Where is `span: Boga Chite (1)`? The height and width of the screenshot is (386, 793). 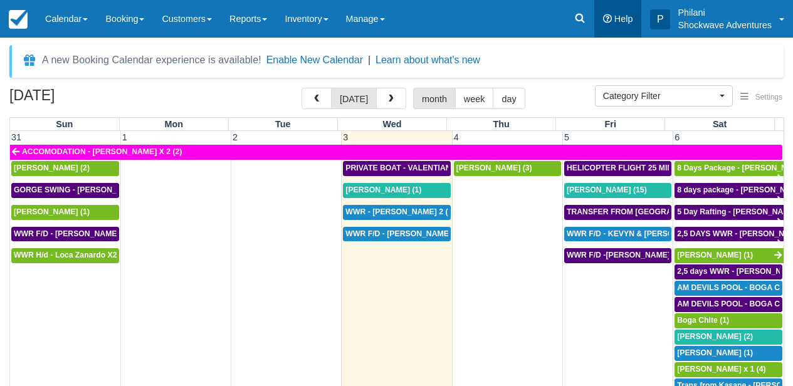 span: Boga Chite (1) is located at coordinates (703, 320).